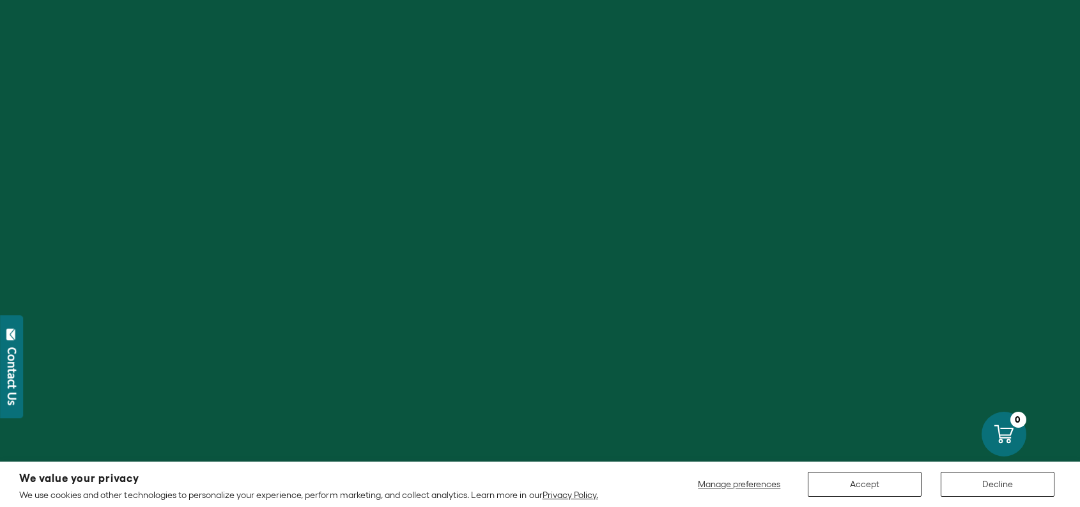 This screenshot has width=1080, height=507. What do you see at coordinates (309, 478) in the screenshot?
I see `h2: We value your privacy` at bounding box center [309, 478].